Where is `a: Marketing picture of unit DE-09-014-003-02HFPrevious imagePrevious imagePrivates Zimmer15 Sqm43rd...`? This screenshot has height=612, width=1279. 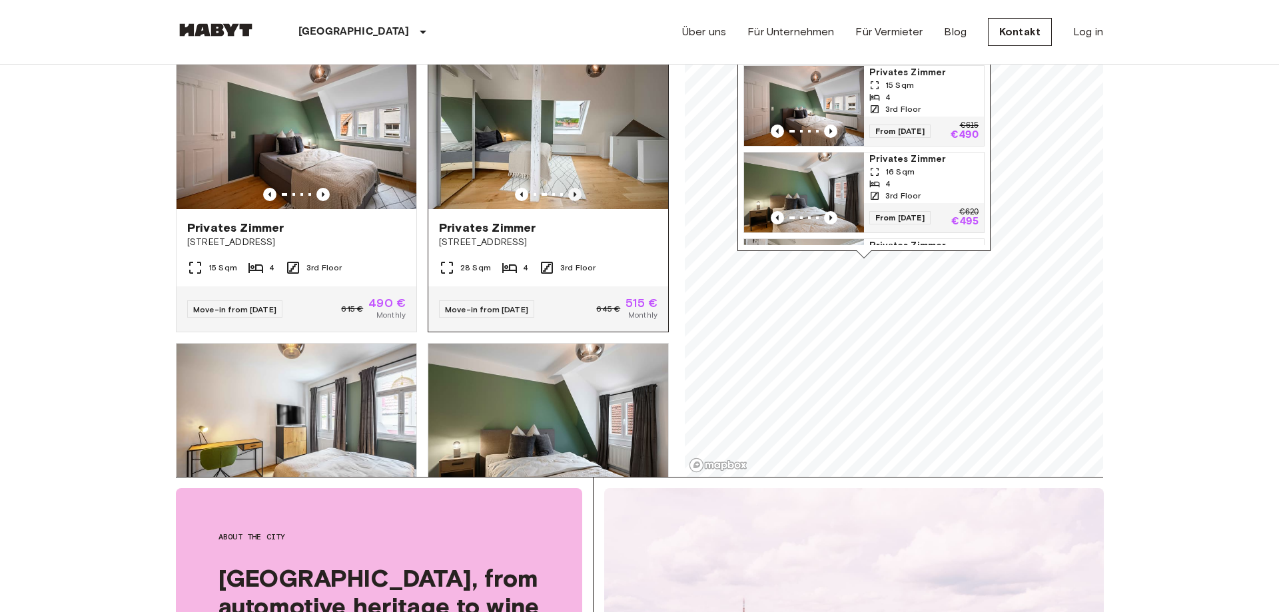 a: Marketing picture of unit DE-09-014-003-02HFPrevious imagePrevious imagePrivates Zimmer15 Sqm43rd... is located at coordinates (864, 106).